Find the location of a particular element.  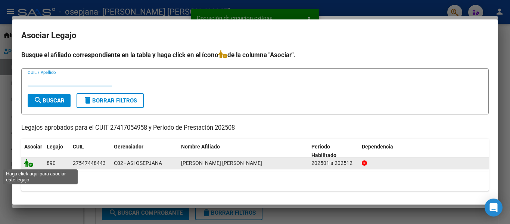

datatable-header-cell: Legajo is located at coordinates (57, 151).